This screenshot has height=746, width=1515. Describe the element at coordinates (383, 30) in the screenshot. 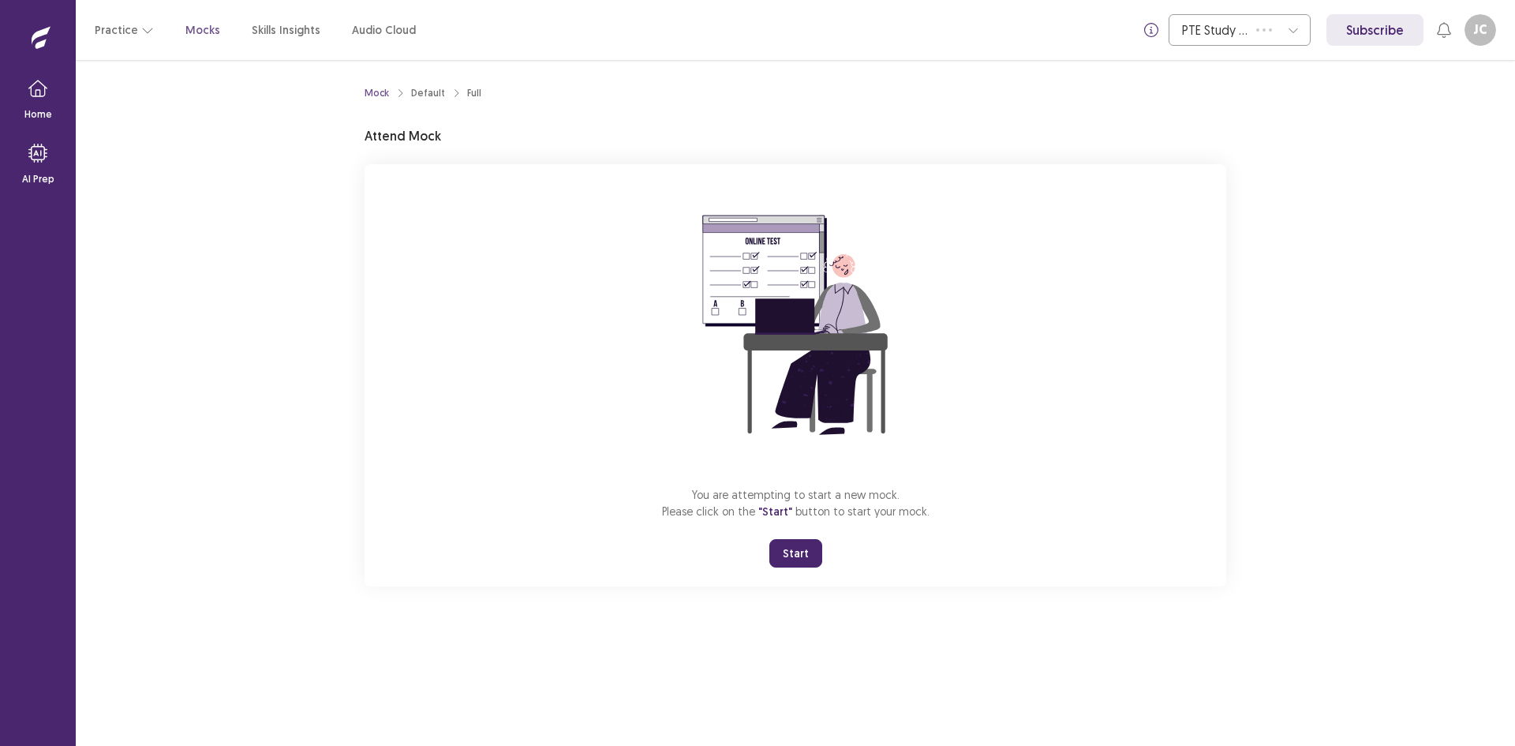

I see `p: Audio Cloud` at that location.